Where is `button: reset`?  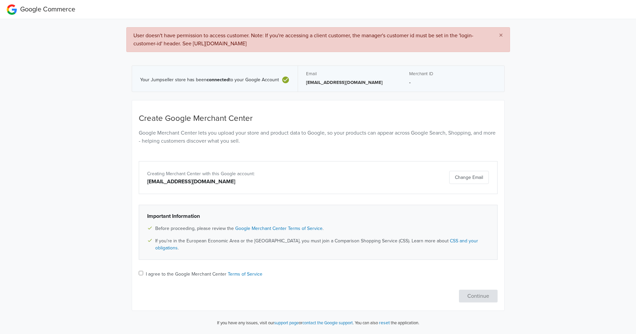 button: reset is located at coordinates (384, 323).